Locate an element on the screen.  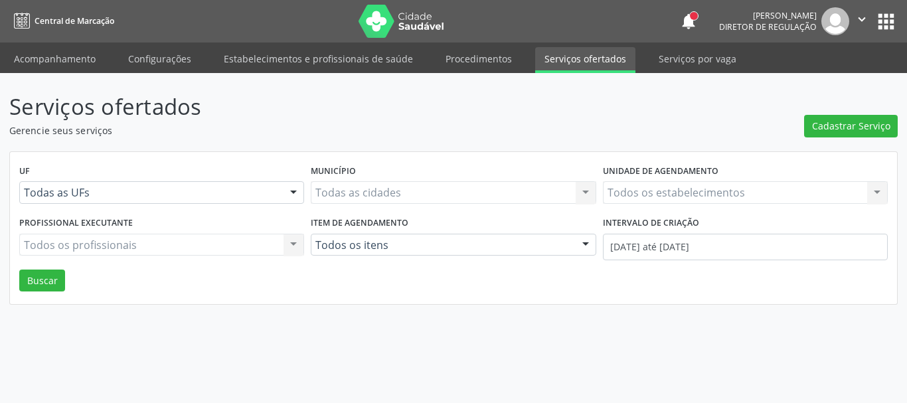
span: Todas as UFs is located at coordinates (150, 193).